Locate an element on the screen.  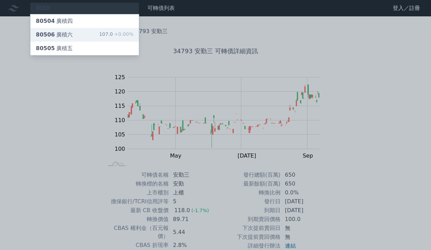
span: 80504 is located at coordinates (45, 21).